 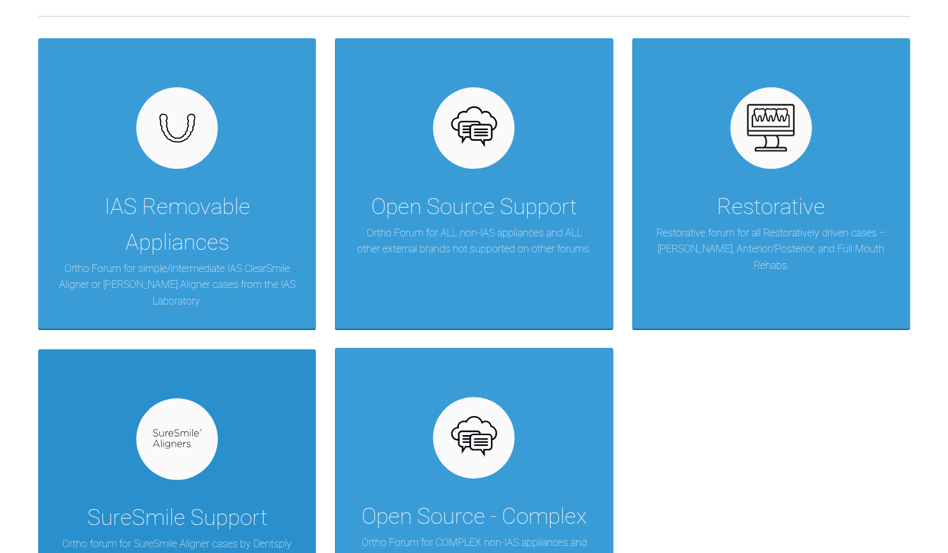 What do you see at coordinates (474, 241) in the screenshot?
I see `p: Ortho Forum for ALL non-IAS appliances and ALL other external brands not supported on other forums.` at bounding box center [474, 241].